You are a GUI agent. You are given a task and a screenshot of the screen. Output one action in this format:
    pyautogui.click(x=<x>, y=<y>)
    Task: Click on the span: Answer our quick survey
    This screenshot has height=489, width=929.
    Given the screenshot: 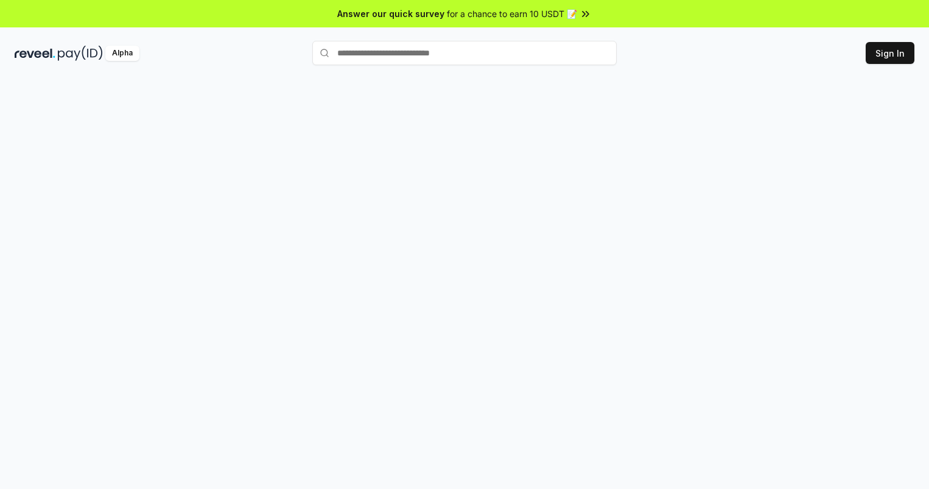 What is the action you would take?
    pyautogui.click(x=391, y=13)
    